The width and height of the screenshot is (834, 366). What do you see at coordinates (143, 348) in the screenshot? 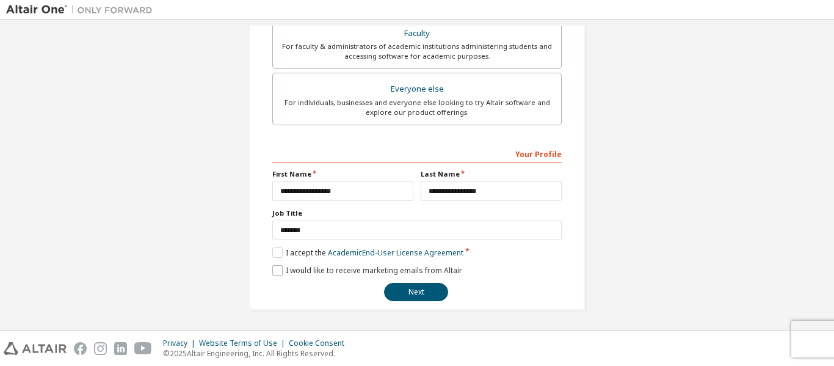
I see `img: youtube.svg` at bounding box center [143, 348].